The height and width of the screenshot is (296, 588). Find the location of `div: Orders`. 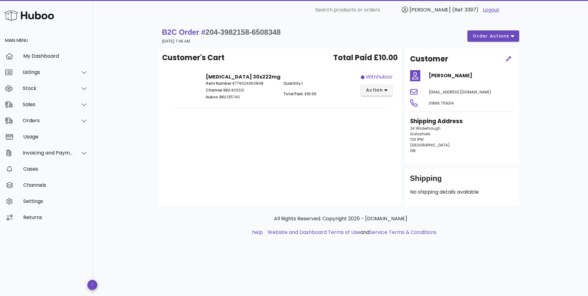

div: Orders is located at coordinates (48, 120).